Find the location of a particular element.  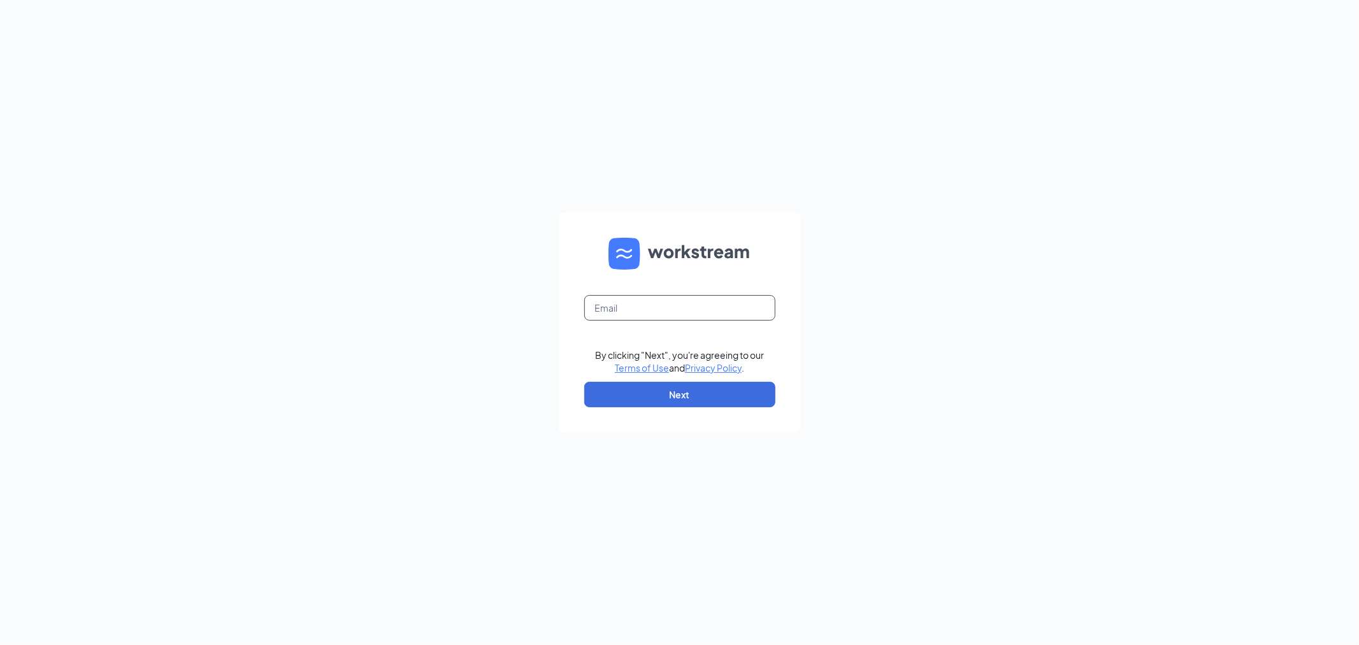

input: Email is located at coordinates (680, 308).